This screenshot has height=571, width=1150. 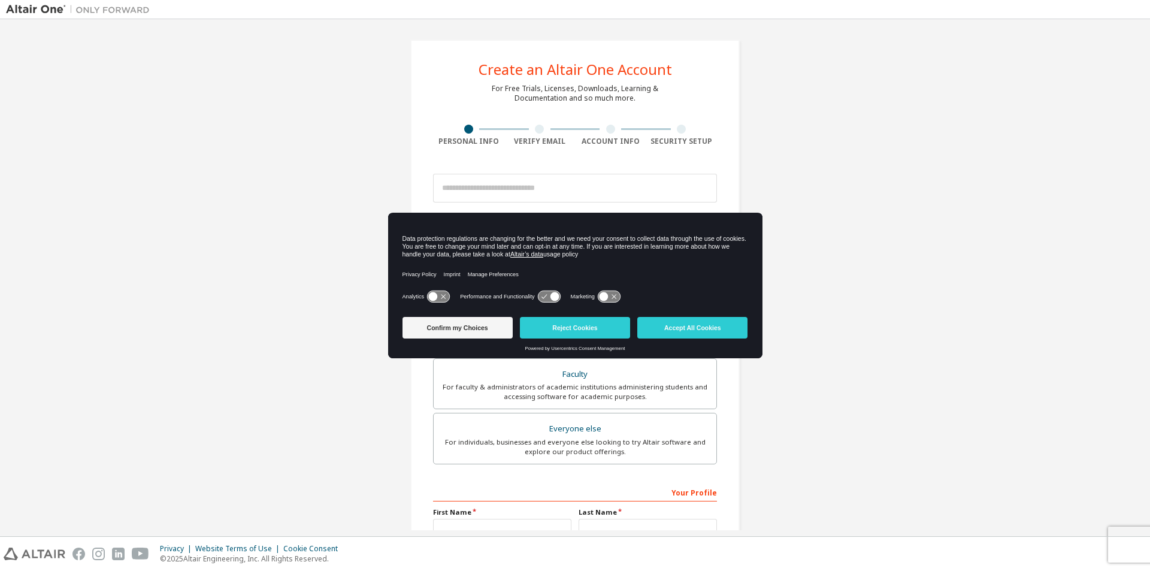 I want to click on div: For individuals, businesses and everyone else looking to try Altair software and explore our prod..., so click(x=575, y=447).